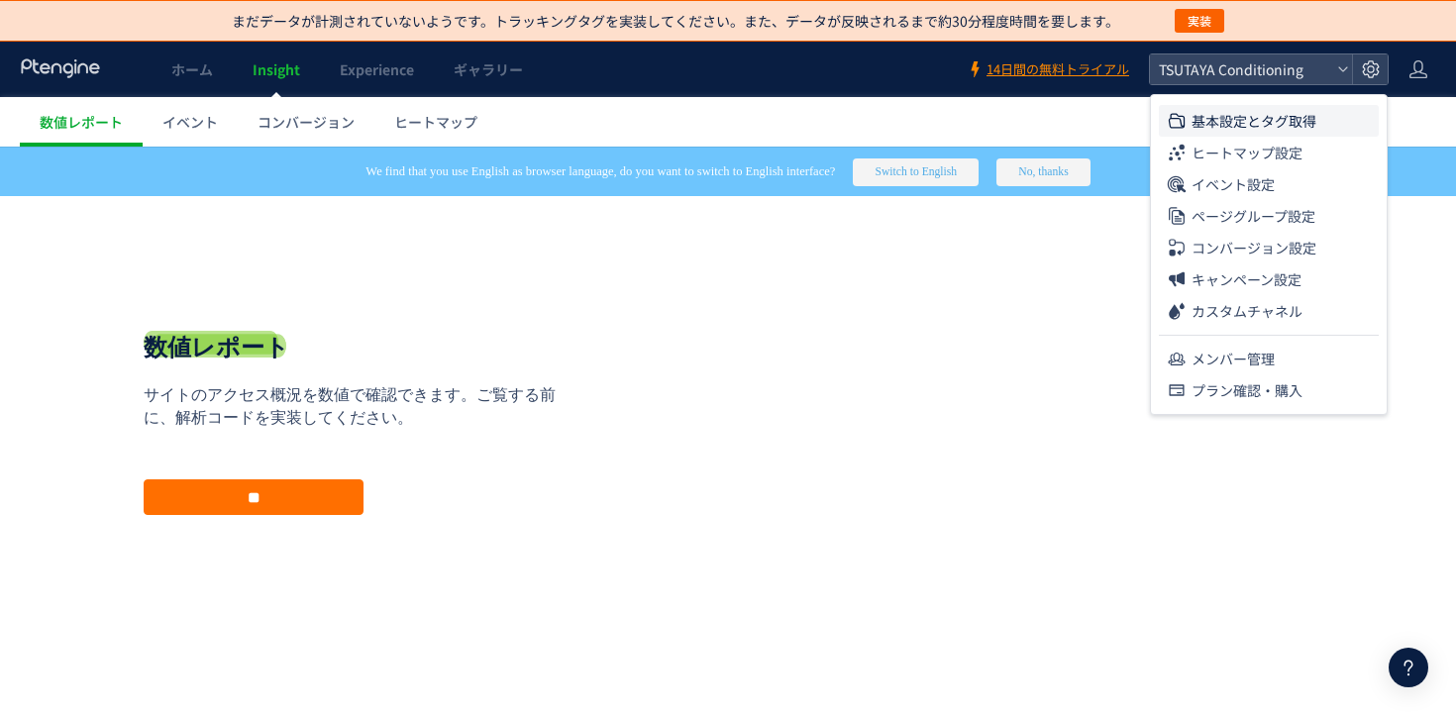  I want to click on button: Switch to English, so click(915, 26).